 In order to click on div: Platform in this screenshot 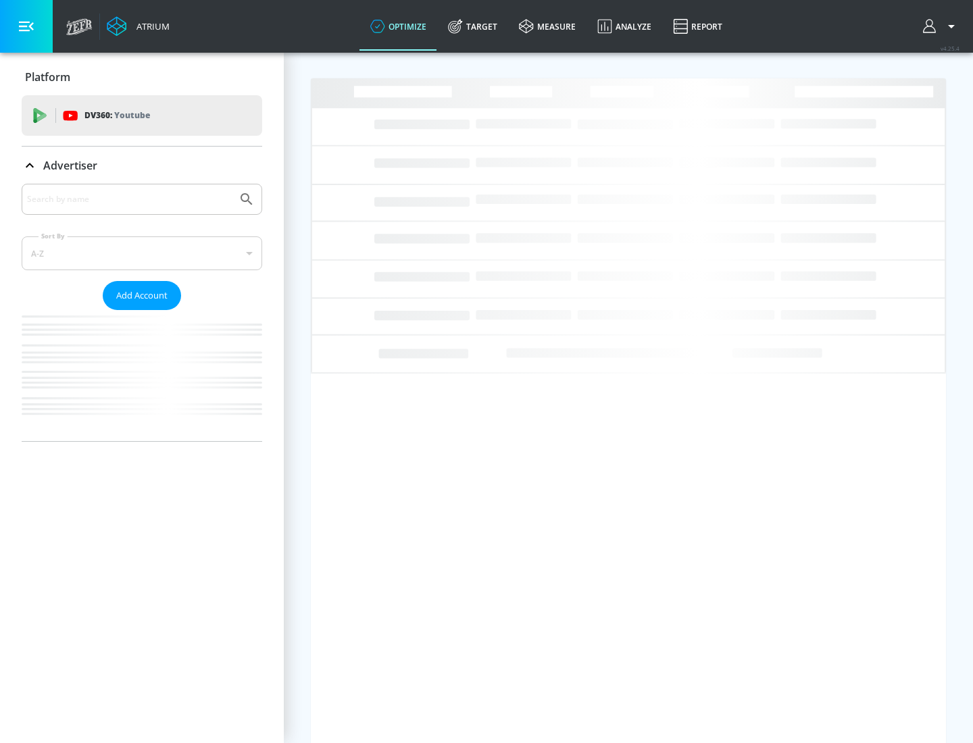, I will do `click(142, 77)`.